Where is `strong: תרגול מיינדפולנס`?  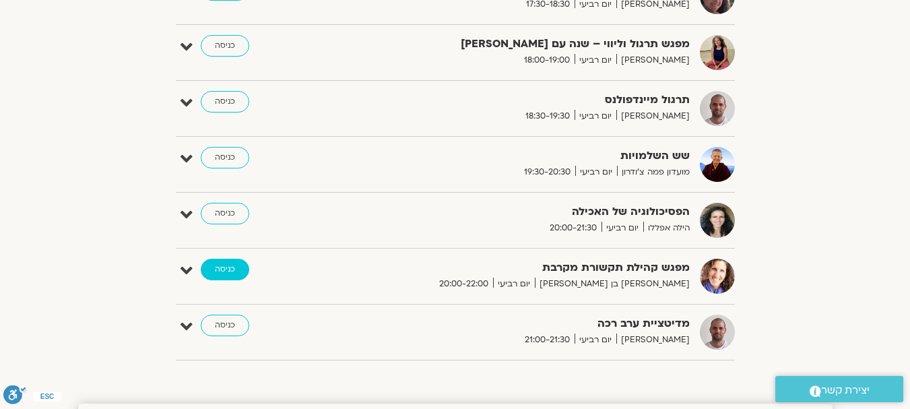
strong: תרגול מיינדפולנס is located at coordinates (525, 100).